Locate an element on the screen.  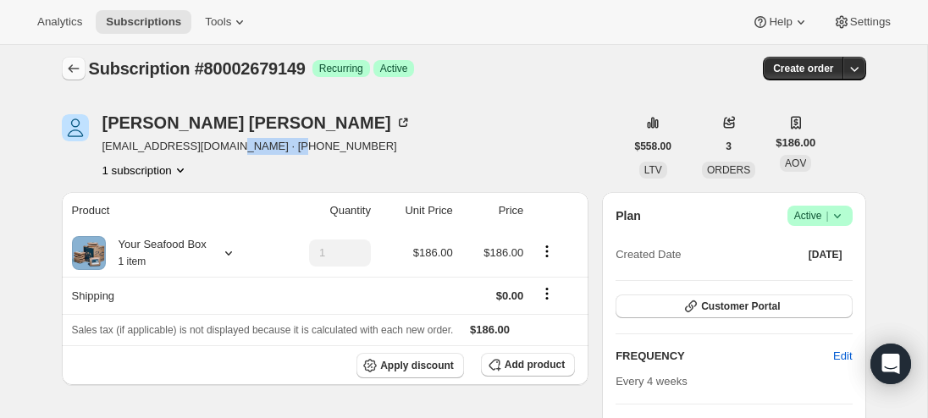
div: Your Seafood Box is located at coordinates (156, 253).